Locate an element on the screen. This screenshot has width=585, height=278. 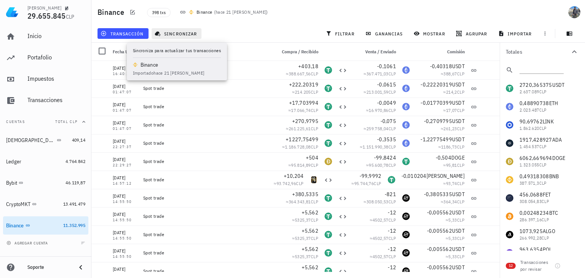
span: -0,22220319 is located at coordinates (436, 85).